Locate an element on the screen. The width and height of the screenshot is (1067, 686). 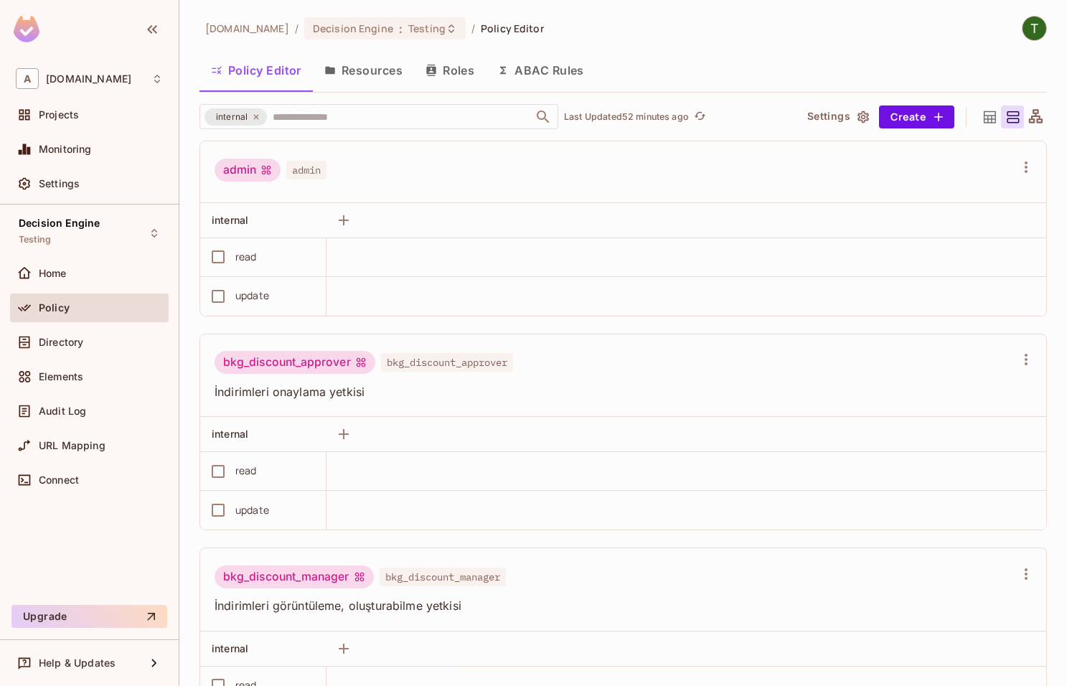
button: refresh is located at coordinates (701, 117).